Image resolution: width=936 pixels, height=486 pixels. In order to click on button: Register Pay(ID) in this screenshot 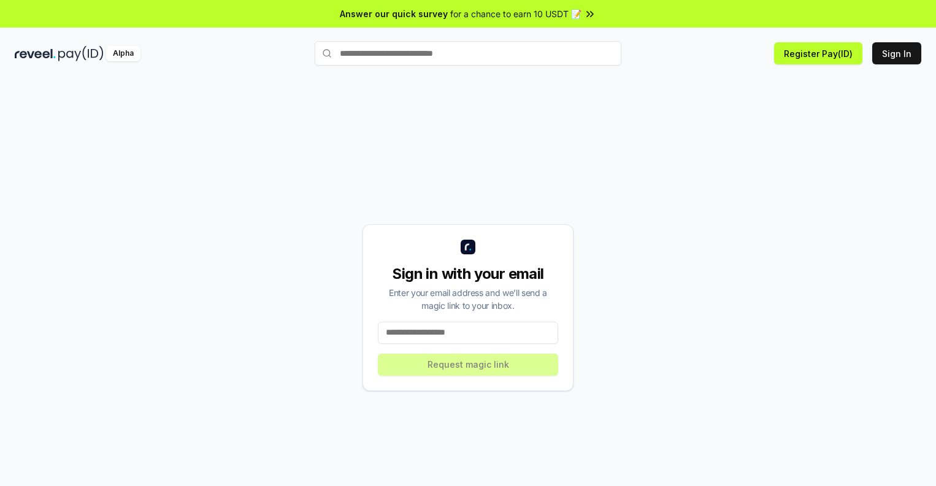, I will do `click(818, 53)`.